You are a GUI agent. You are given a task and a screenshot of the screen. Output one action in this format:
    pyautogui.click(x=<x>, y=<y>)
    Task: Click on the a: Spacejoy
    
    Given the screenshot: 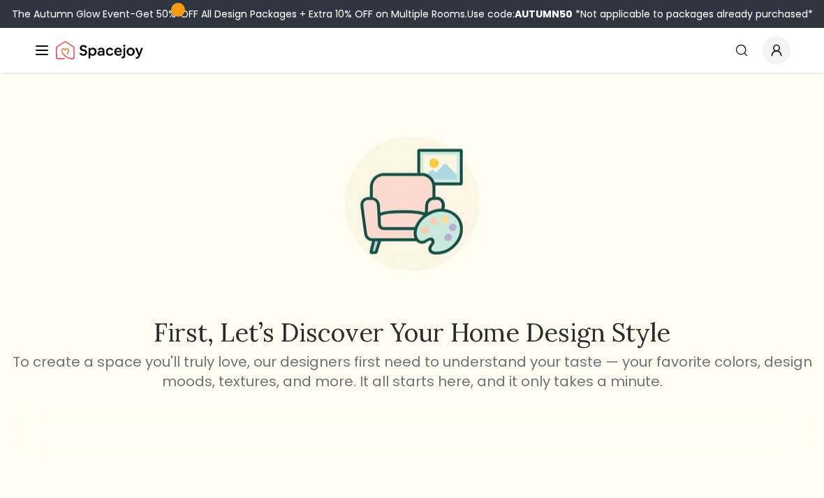 What is the action you would take?
    pyautogui.click(x=99, y=50)
    